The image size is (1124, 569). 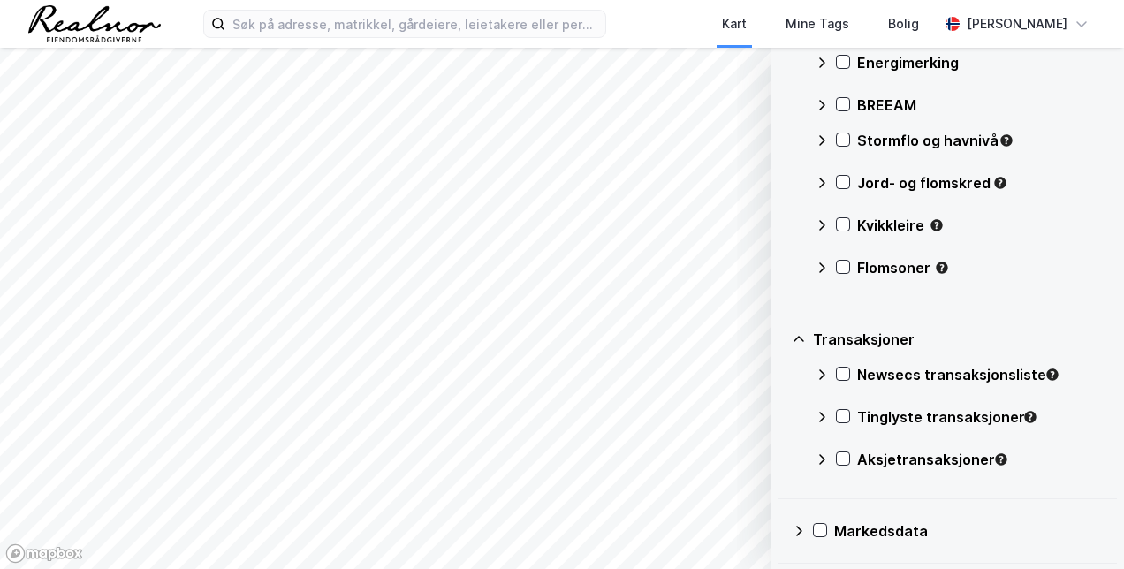 I want to click on div: Kontrollprogram for chat, so click(x=1079, y=526).